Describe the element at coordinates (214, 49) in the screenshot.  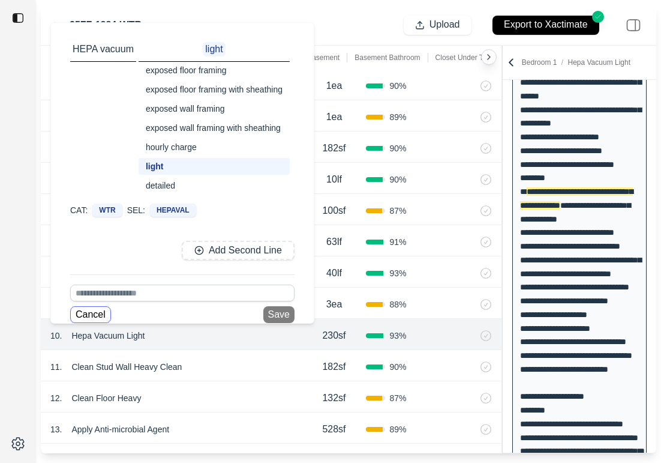
I see `p: light` at that location.